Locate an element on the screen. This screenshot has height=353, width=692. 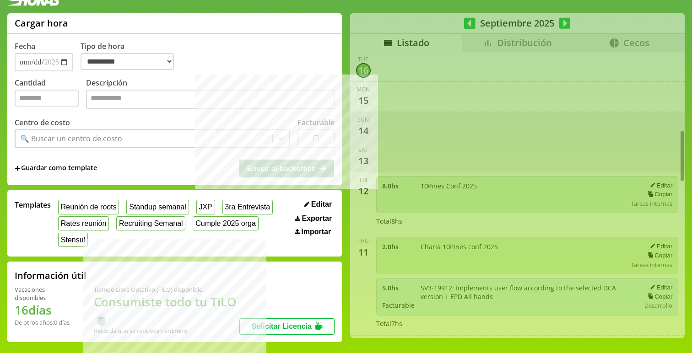
h1: Cargar hora is located at coordinates (41, 23).